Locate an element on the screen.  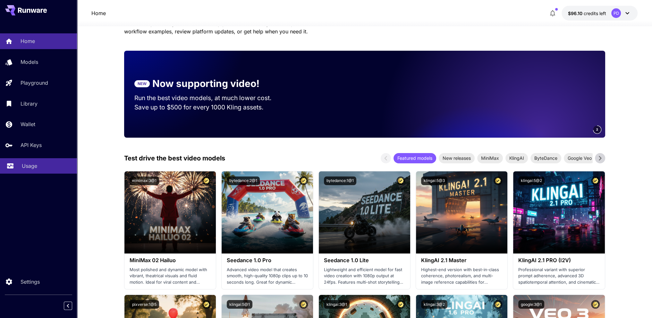
p: Now supporting video! is located at coordinates (206, 83).